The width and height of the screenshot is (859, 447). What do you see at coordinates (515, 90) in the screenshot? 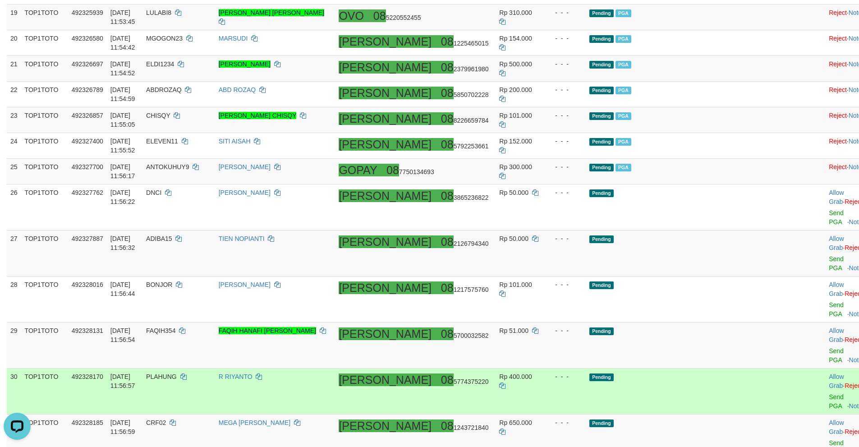
I see `span: Rp 200.000` at bounding box center [515, 90].